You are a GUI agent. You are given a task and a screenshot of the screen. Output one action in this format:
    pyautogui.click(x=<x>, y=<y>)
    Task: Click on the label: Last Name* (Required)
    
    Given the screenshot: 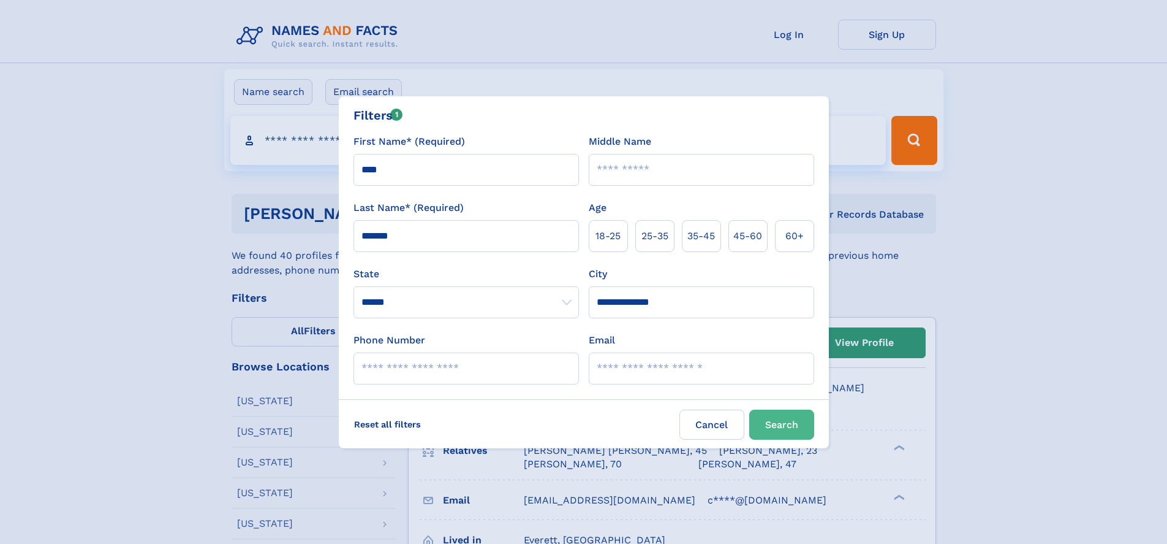 What is the action you would take?
    pyautogui.click(x=409, y=208)
    